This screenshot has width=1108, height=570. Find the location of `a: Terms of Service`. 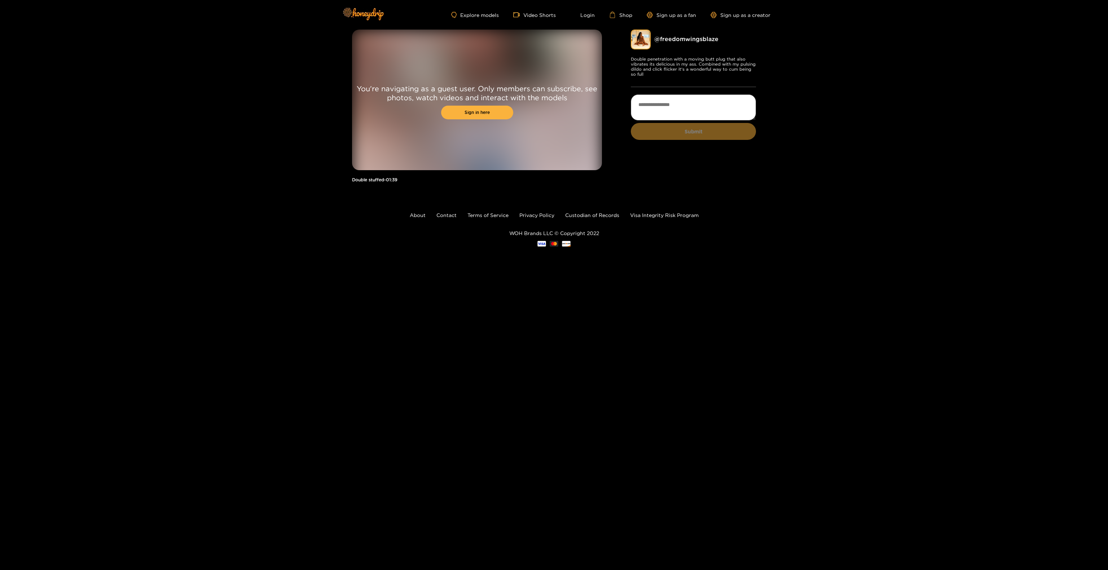

a: Terms of Service is located at coordinates (488, 215).